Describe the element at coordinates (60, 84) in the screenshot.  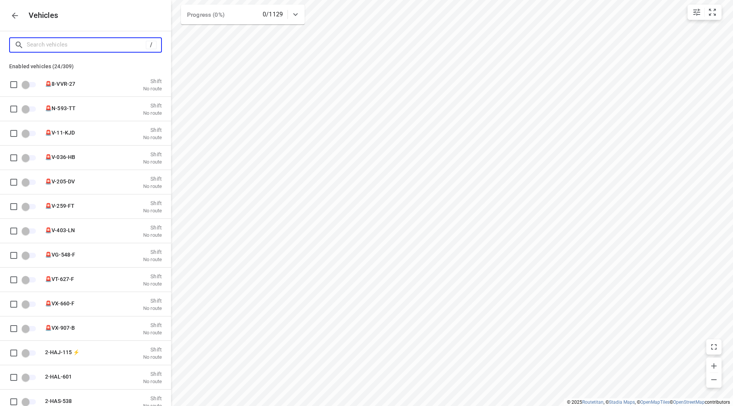
I see `span: 🚨8-VVR-27` at that location.